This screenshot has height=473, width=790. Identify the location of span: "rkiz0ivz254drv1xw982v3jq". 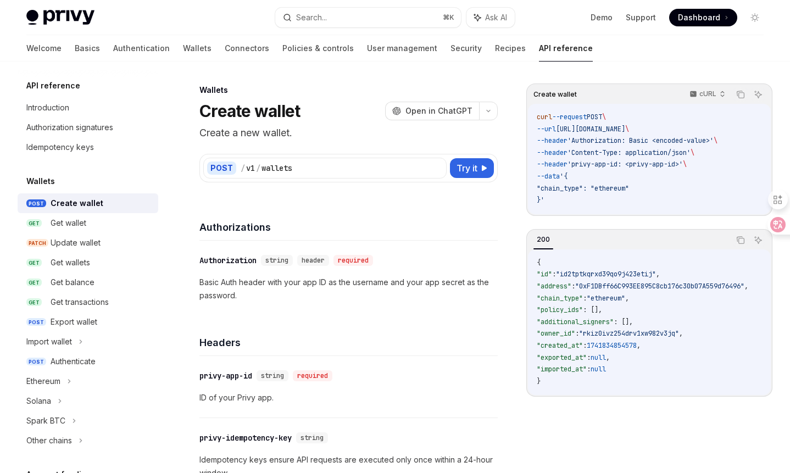
(629, 334).